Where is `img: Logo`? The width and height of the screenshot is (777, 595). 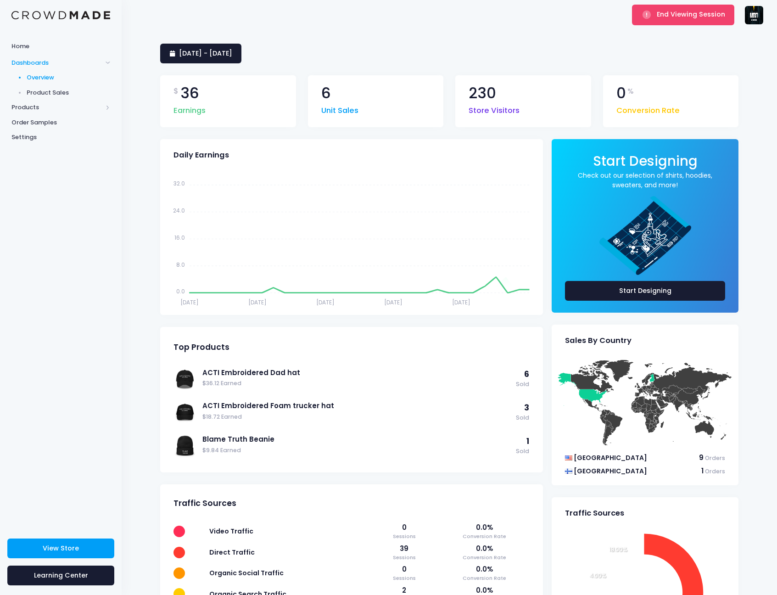 img: Logo is located at coordinates (61, 15).